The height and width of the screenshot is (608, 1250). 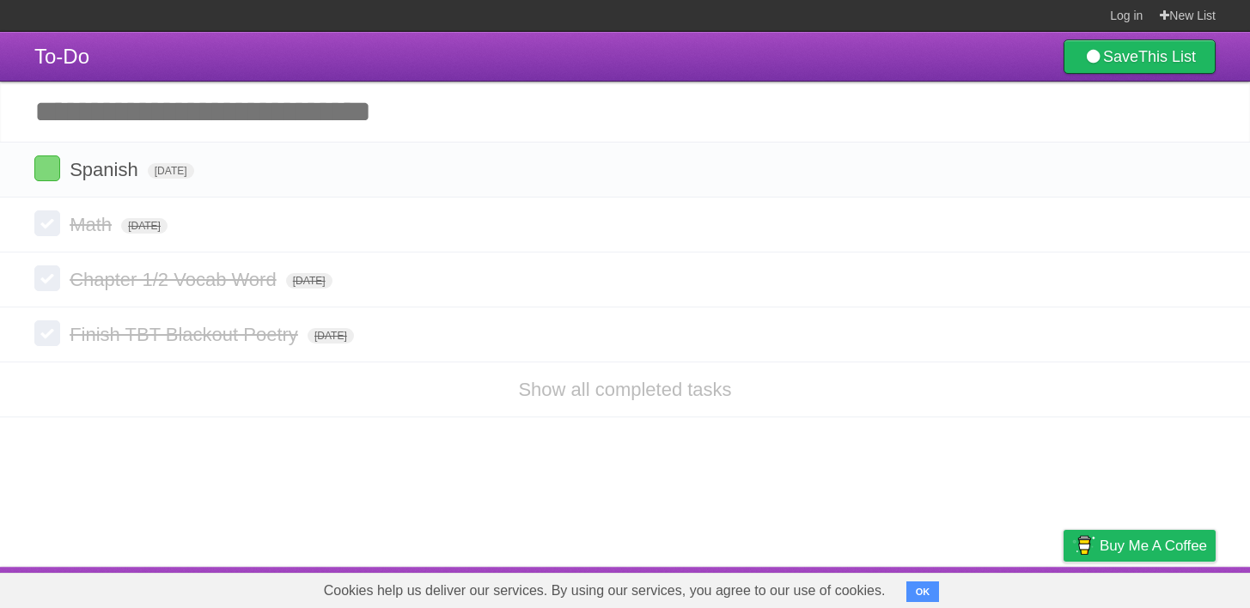 What do you see at coordinates (923, 592) in the screenshot?
I see `button: OK` at bounding box center [923, 592].